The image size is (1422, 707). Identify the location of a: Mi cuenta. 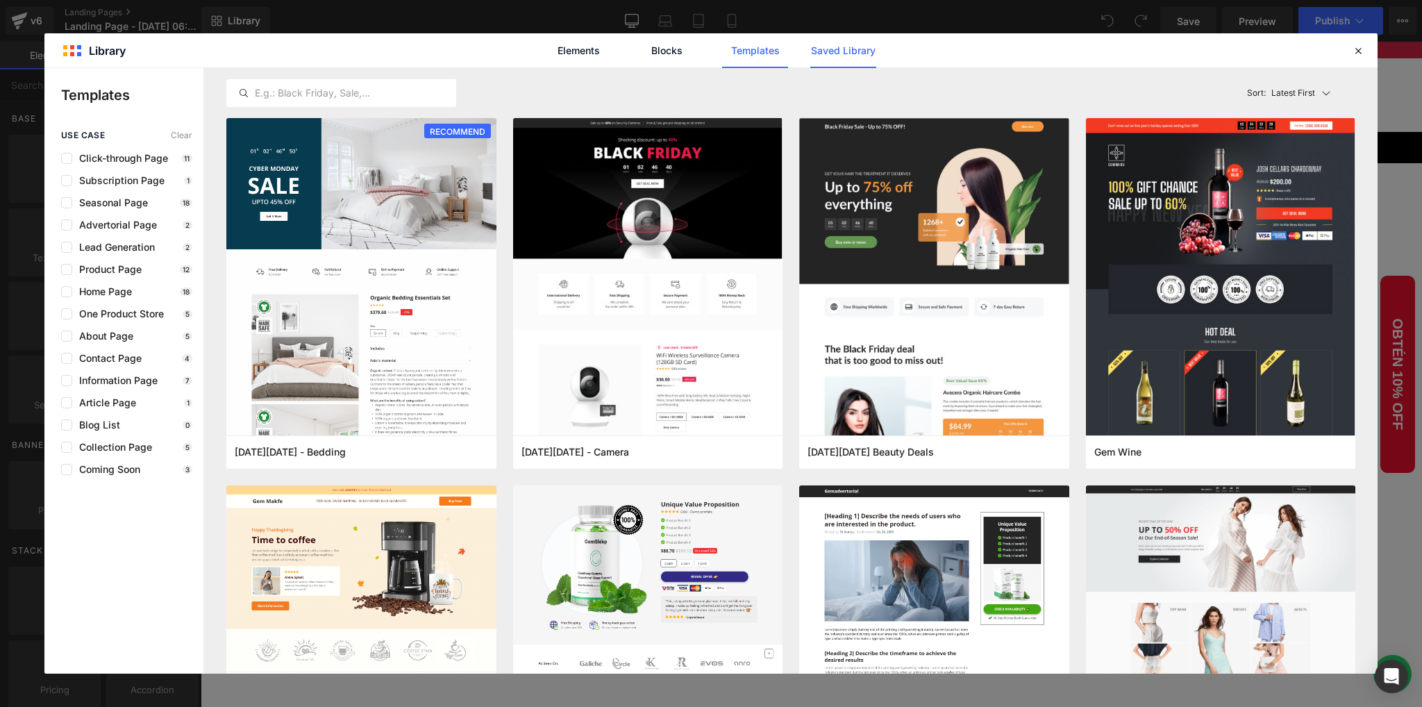
(974, 71).